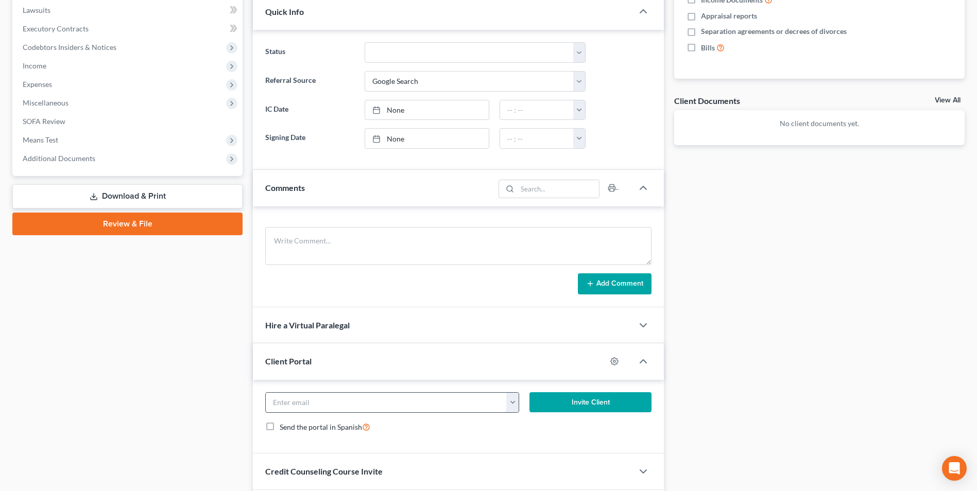 This screenshot has height=491, width=977. What do you see at coordinates (40, 140) in the screenshot?
I see `span: Means Test` at bounding box center [40, 140].